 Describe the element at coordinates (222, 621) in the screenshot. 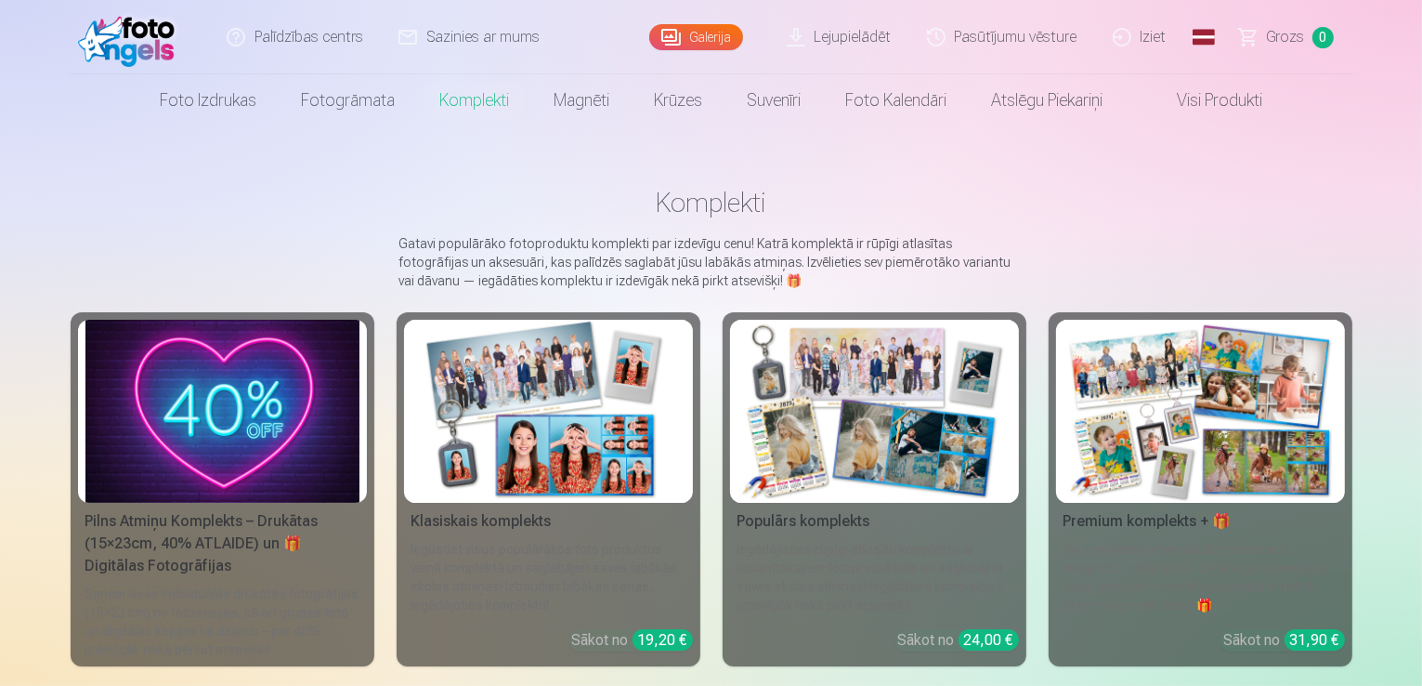

I see `div: Saņem visas individuālās drukātās fotogrāfijas (15×23 cm) no fotosesijas, kā arī grupas foto un d...` at that location.